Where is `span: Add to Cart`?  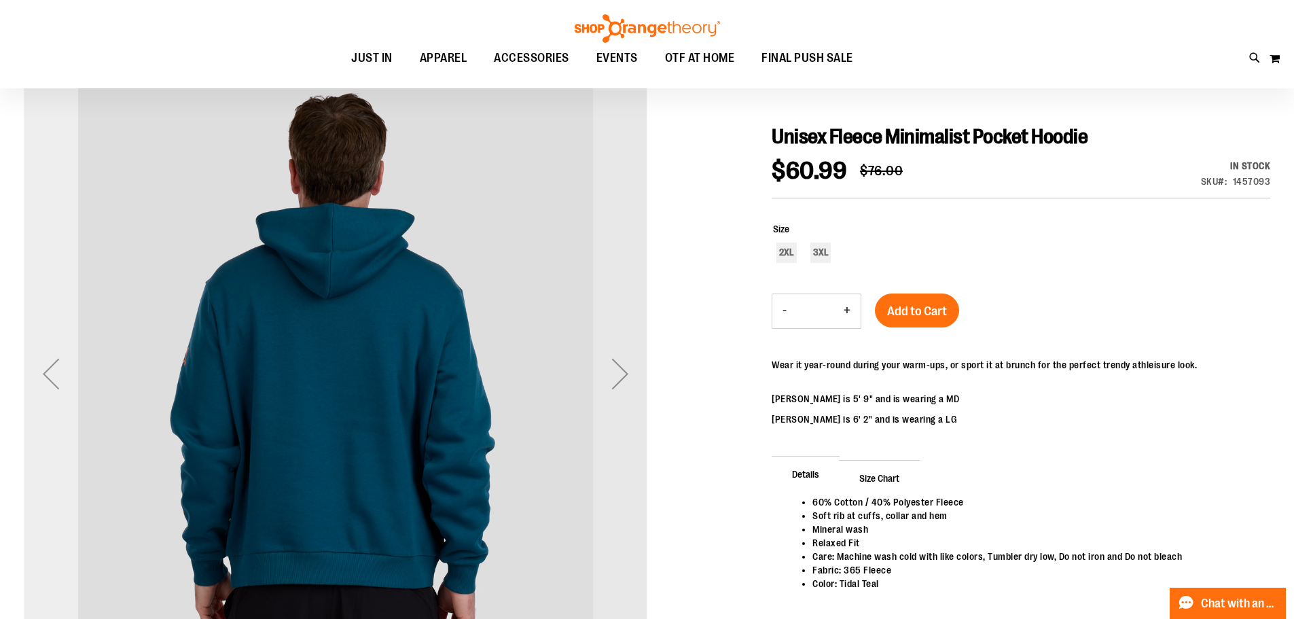 span: Add to Cart is located at coordinates (917, 311).